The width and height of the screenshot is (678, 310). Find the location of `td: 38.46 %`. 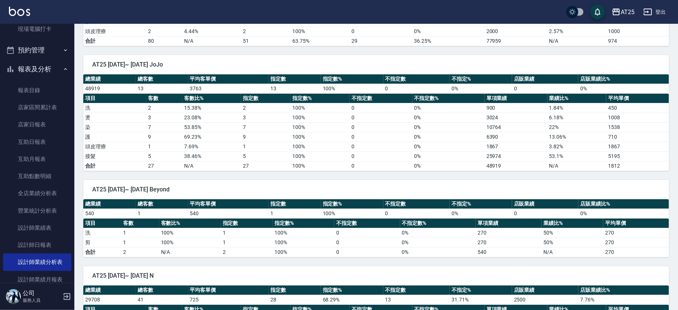

td: 38.46 % is located at coordinates (212, 156).